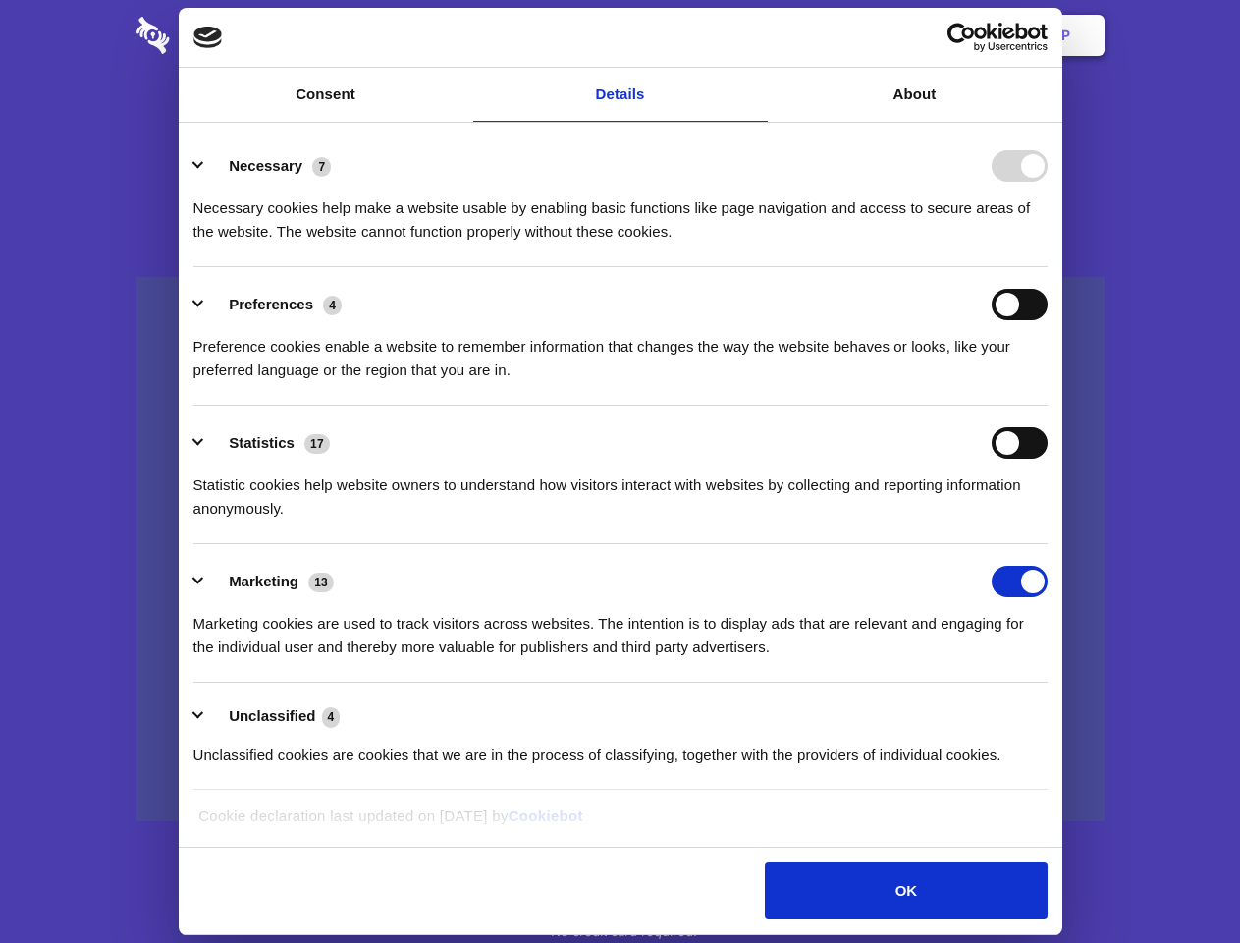 The width and height of the screenshot is (1240, 943). What do you see at coordinates (621, 489) in the screenshot?
I see `div: Statistic cookies help website owners to understand how visitors interact with websites by collec...` at bounding box center [621, 489].